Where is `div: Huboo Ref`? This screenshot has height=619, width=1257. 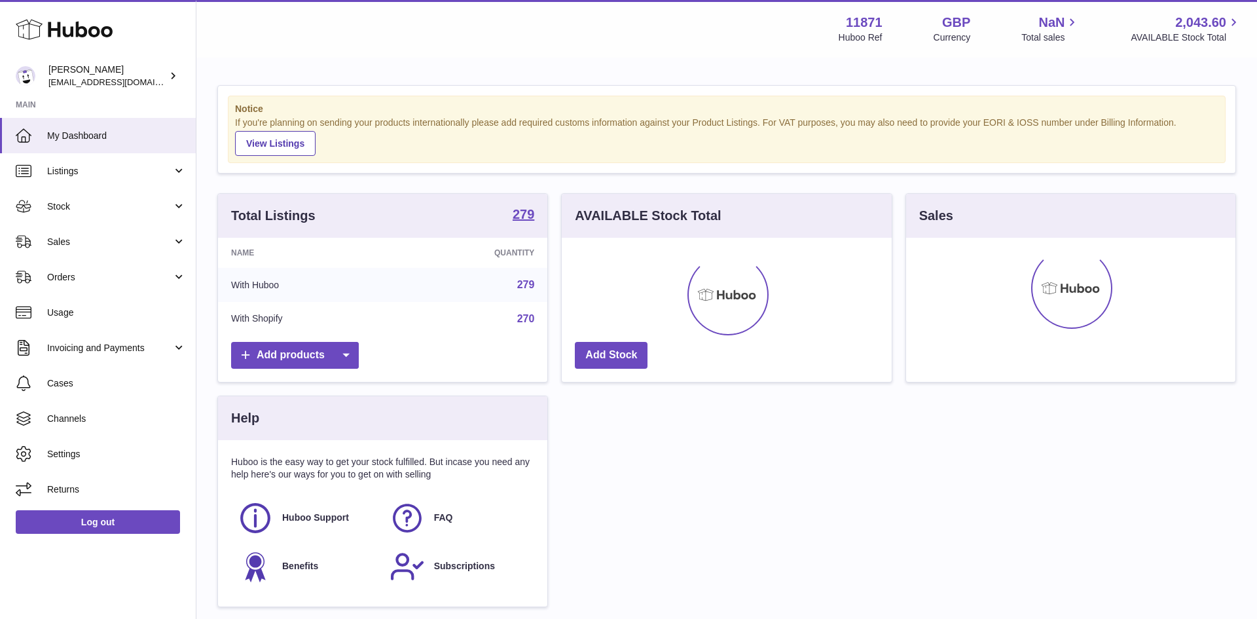
div: Huboo Ref is located at coordinates (860, 37).